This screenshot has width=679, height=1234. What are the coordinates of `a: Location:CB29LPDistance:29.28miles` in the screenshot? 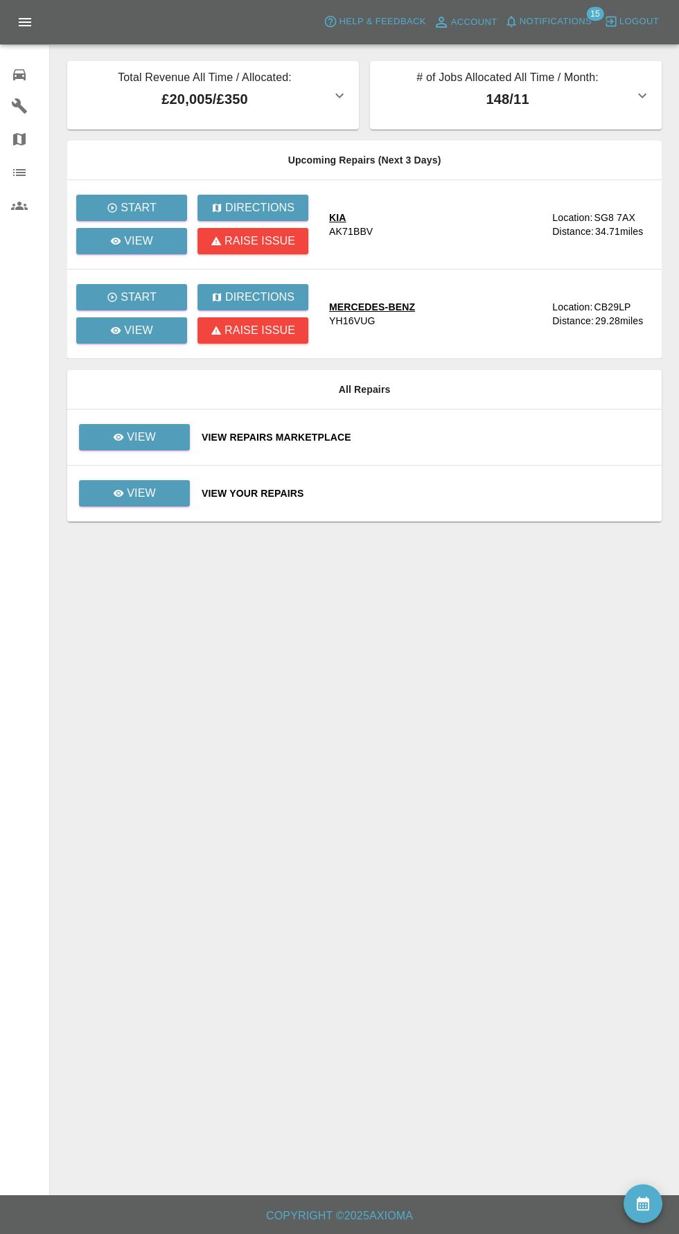 It's located at (602, 314).